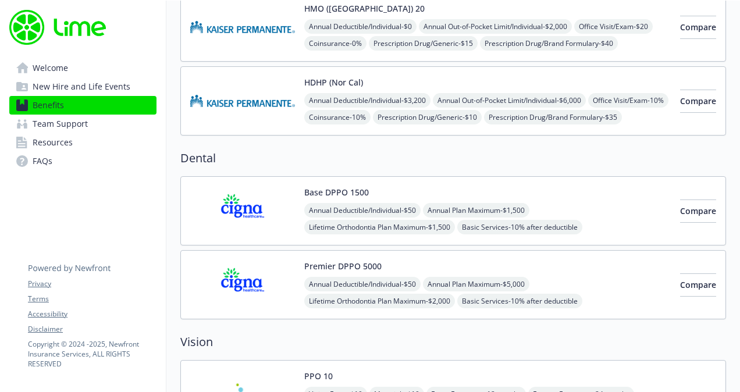 Image resolution: width=740 pixels, height=392 pixels. What do you see at coordinates (92, 314) in the screenshot?
I see `a: Accessibility` at bounding box center [92, 314].